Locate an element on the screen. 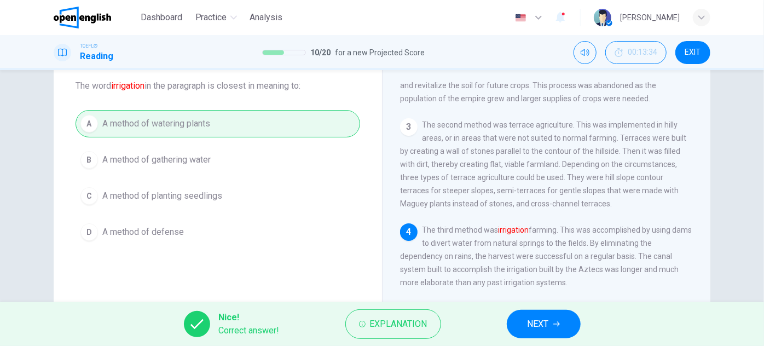 This screenshot has height=346, width=764. button: Practice is located at coordinates (216, 18).